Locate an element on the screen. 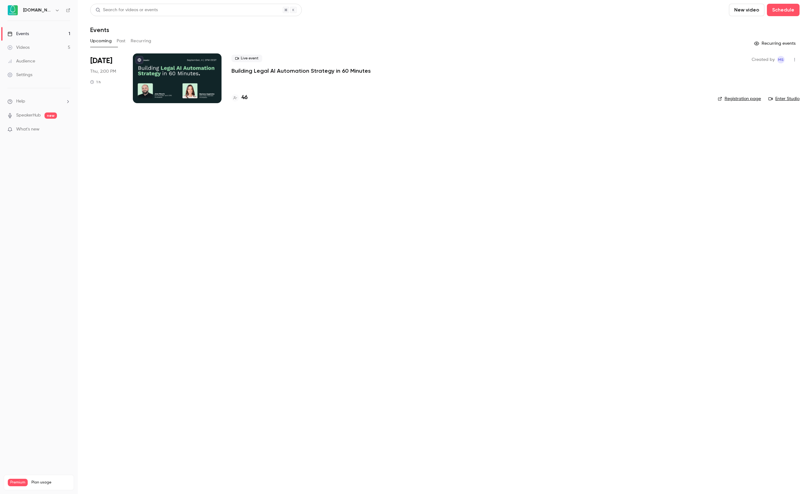 The height and width of the screenshot is (494, 812). span: Created by is located at coordinates (763, 60).